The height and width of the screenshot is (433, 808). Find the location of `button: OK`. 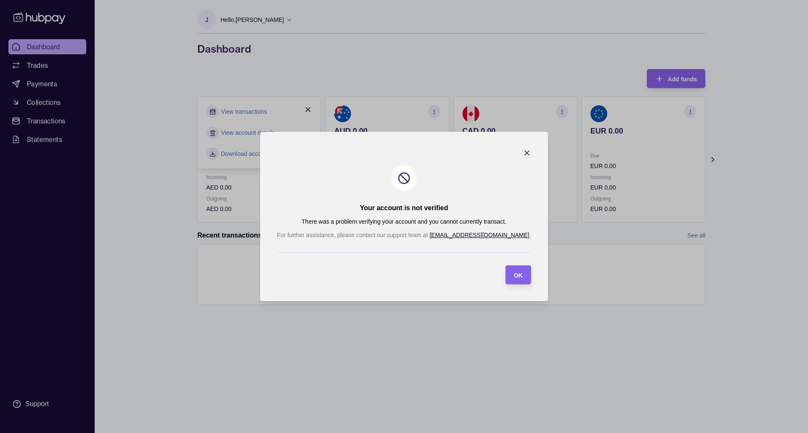

button: OK is located at coordinates (518, 274).